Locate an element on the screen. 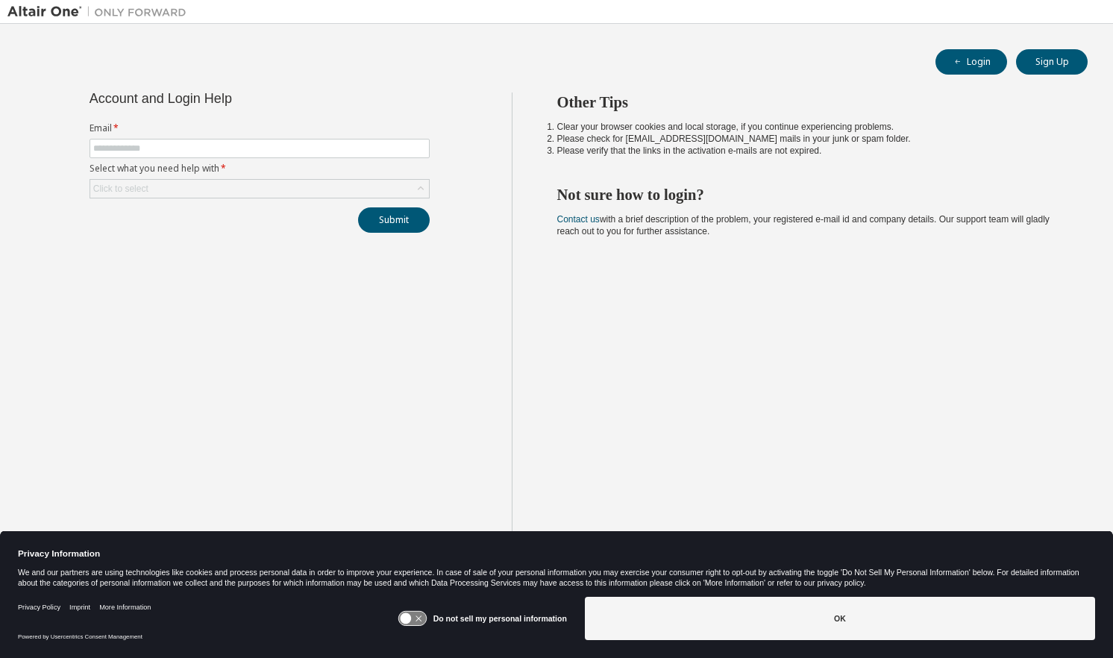 This screenshot has width=1113, height=658. h2: Other Tips is located at coordinates (809, 102).